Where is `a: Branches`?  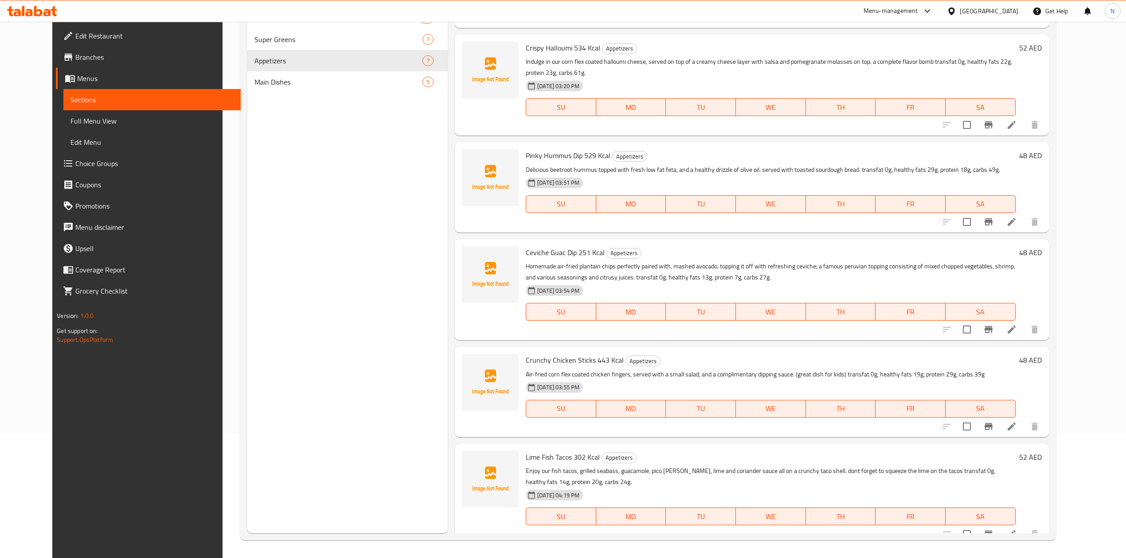 a: Branches is located at coordinates (148, 57).